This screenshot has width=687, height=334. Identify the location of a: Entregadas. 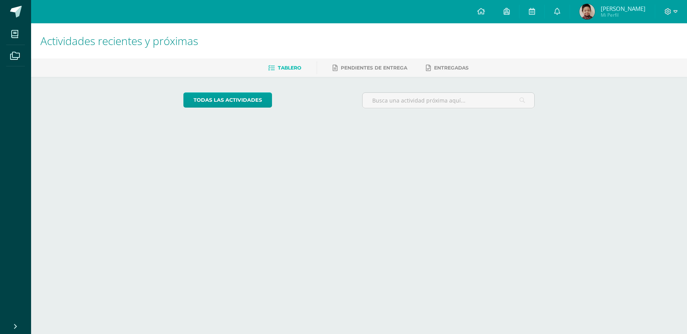
(447, 68).